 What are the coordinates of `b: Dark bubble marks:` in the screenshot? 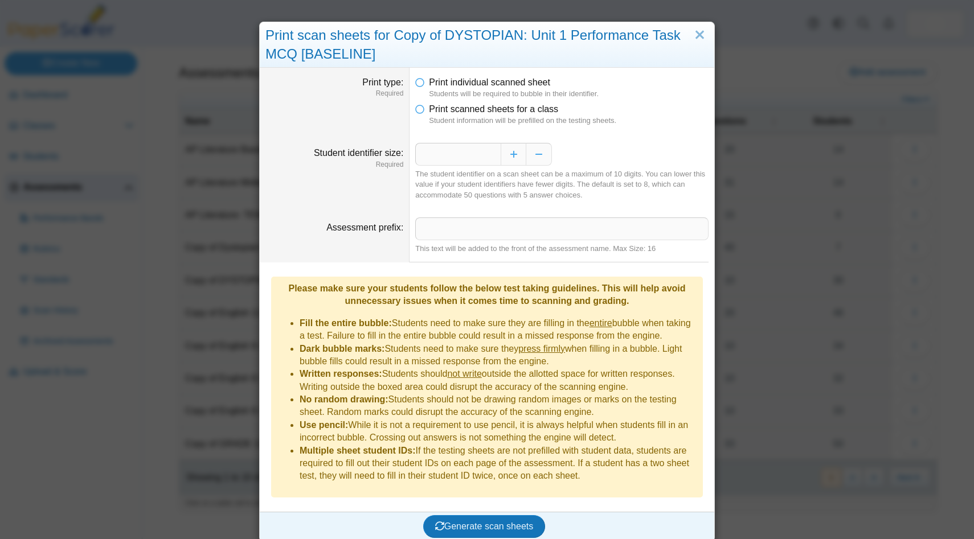 It's located at (342, 349).